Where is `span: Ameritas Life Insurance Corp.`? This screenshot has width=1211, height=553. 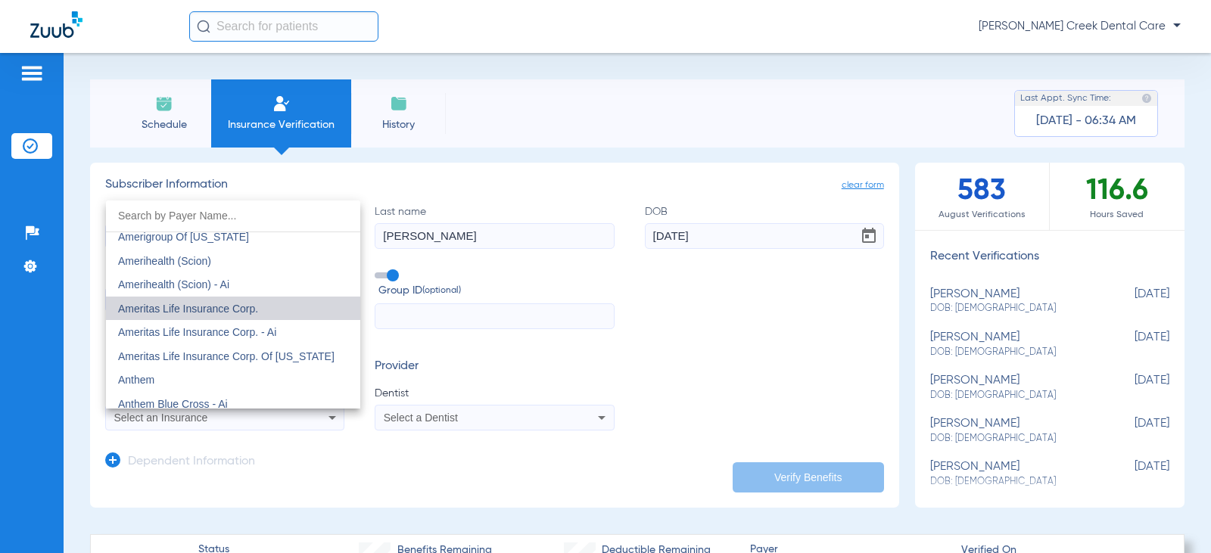
span: Ameritas Life Insurance Corp. is located at coordinates (188, 309).